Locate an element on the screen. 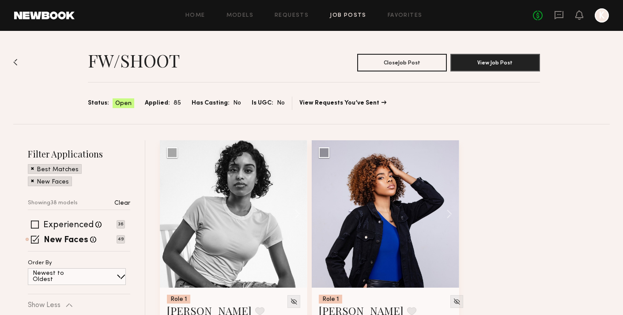  p: Best Matches is located at coordinates (57, 170).